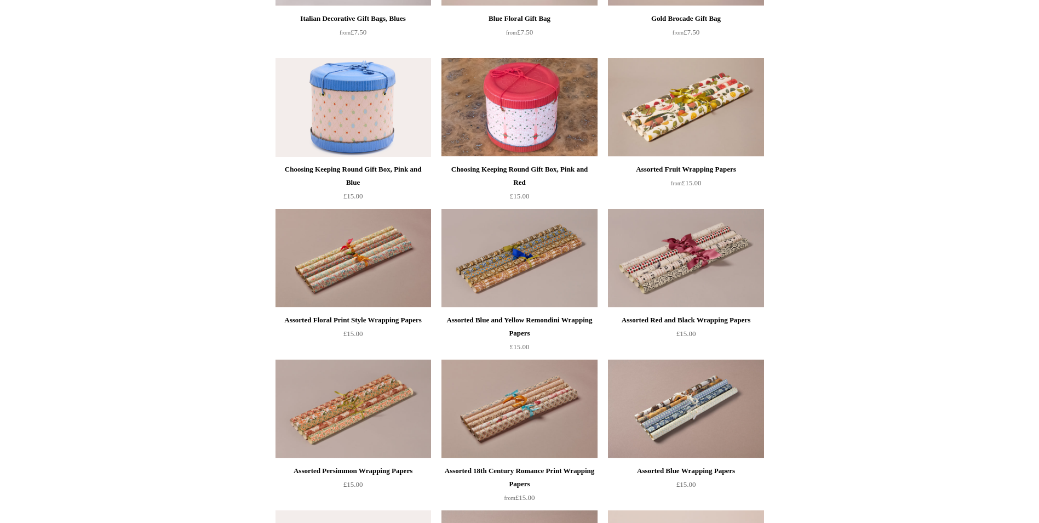 This screenshot has height=523, width=1039. I want to click on a: Assorted Blue Wrapping Papers £15.00, so click(686, 487).